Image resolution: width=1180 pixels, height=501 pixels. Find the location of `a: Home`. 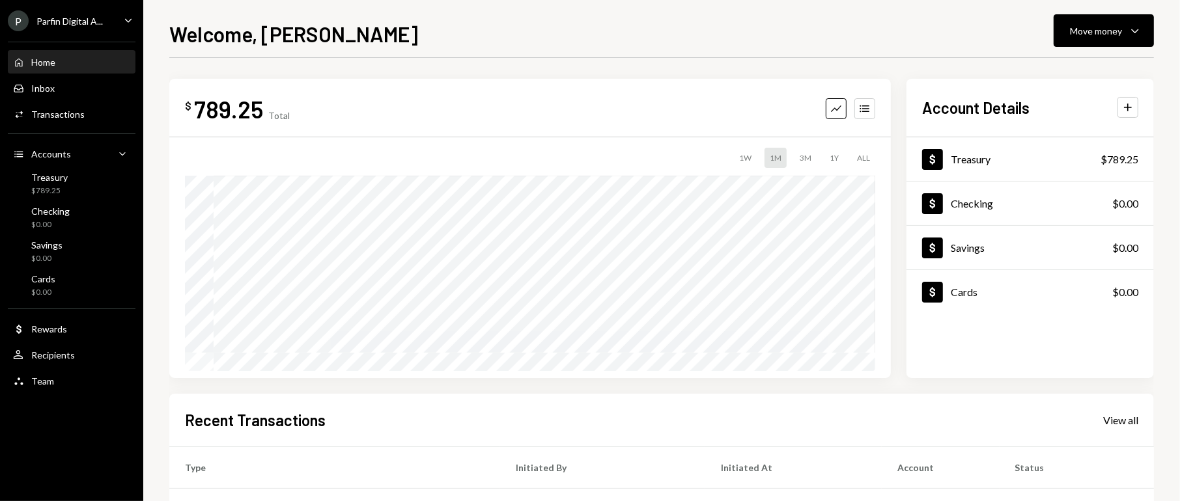

a: Home is located at coordinates (72, 62).